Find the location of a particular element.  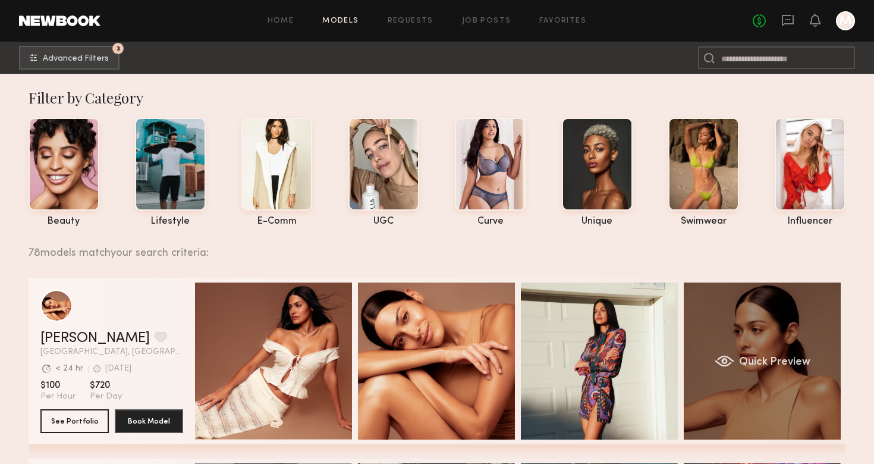

a: Job Posts is located at coordinates (487, 21).